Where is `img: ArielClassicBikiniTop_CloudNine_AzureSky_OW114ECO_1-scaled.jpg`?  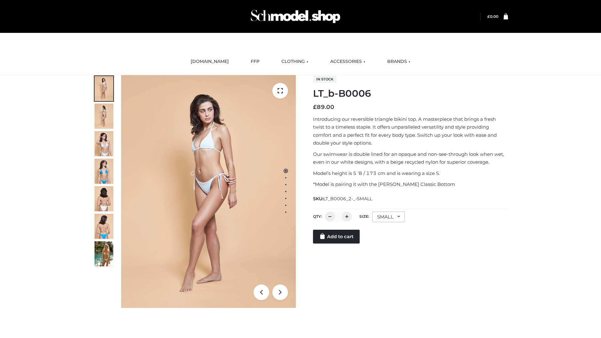 img: ArielClassicBikiniTop_CloudNine_AzureSky_OW114ECO_1-scaled.jpg is located at coordinates (104, 89).